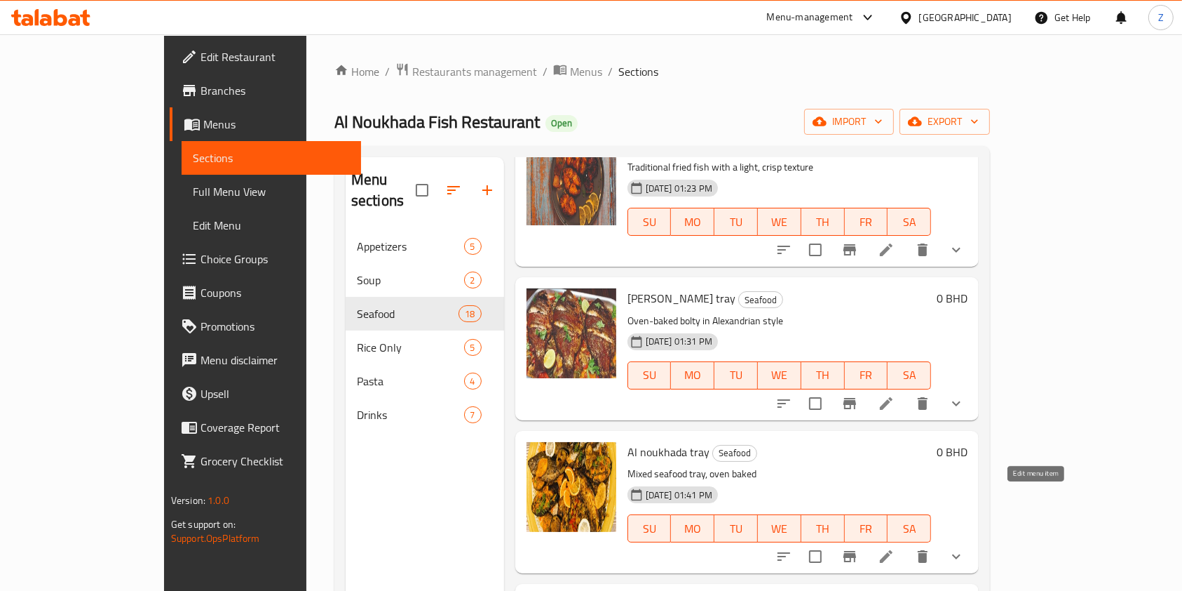 The image size is (1182, 591). Describe the element at coordinates (422, 190) in the screenshot. I see `span: Select all sections` at that location.